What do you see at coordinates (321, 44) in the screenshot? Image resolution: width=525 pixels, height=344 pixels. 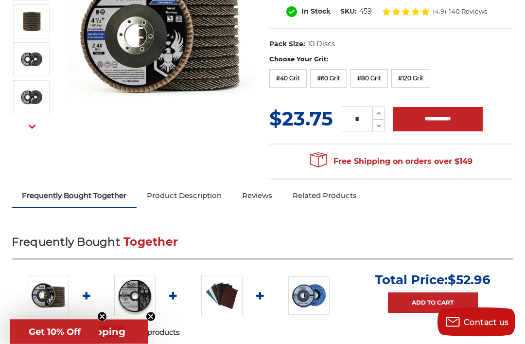 I see `dd: 10 Discs` at bounding box center [321, 44].